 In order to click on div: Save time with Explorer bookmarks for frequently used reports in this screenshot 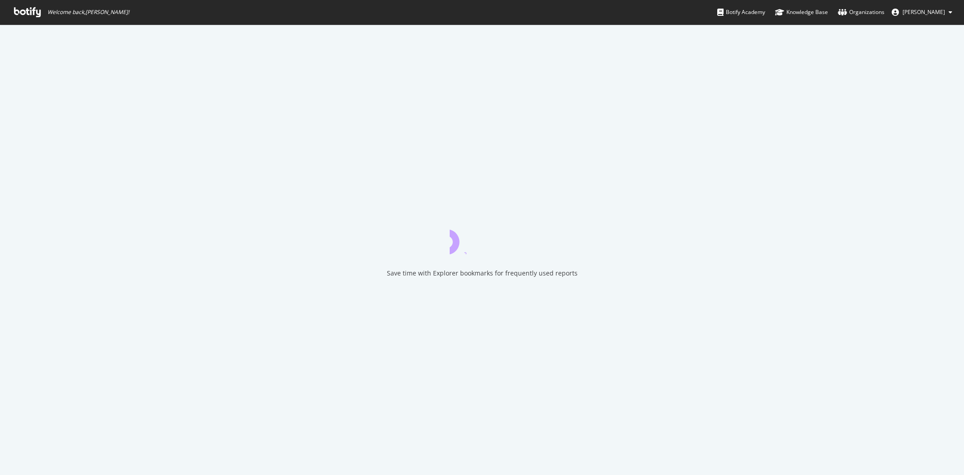, I will do `click(482, 273)`.